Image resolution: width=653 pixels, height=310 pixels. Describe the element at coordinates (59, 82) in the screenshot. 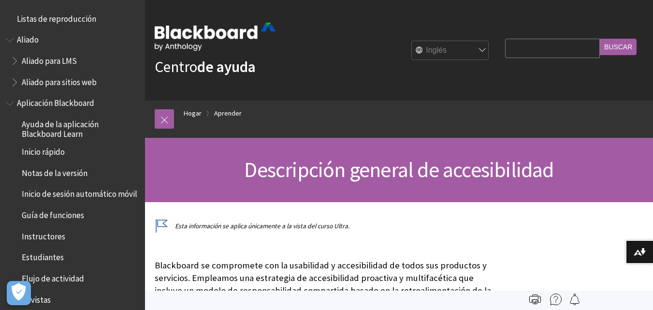

I see `font: Aliado para sitios web` at that location.